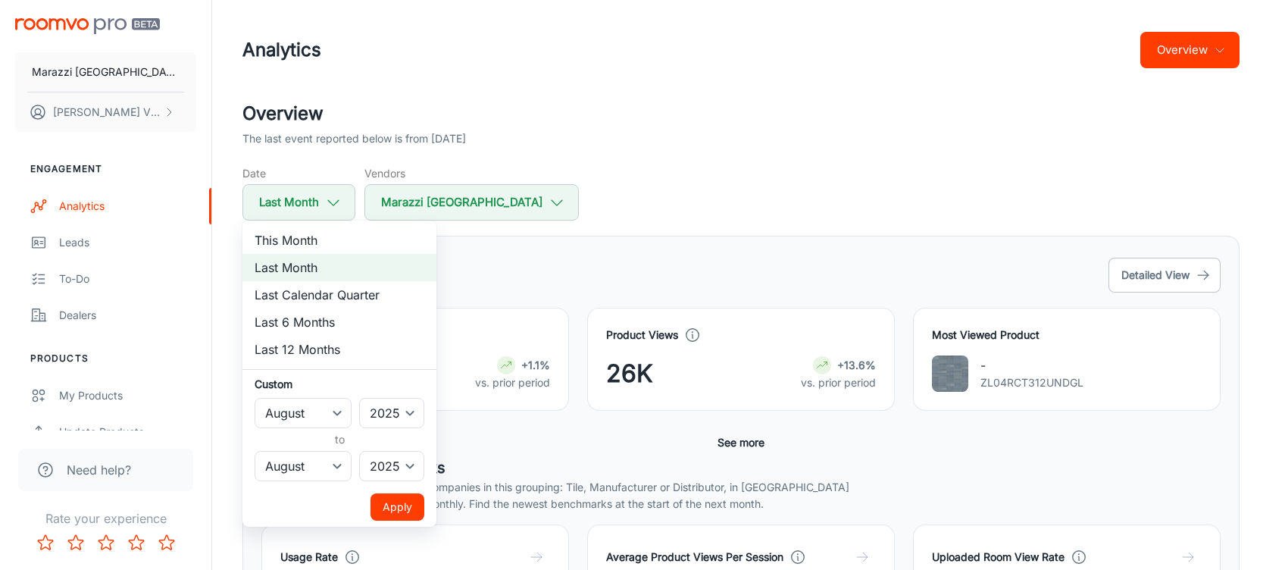  Describe the element at coordinates (339, 439) in the screenshot. I see `h6: to` at that location.